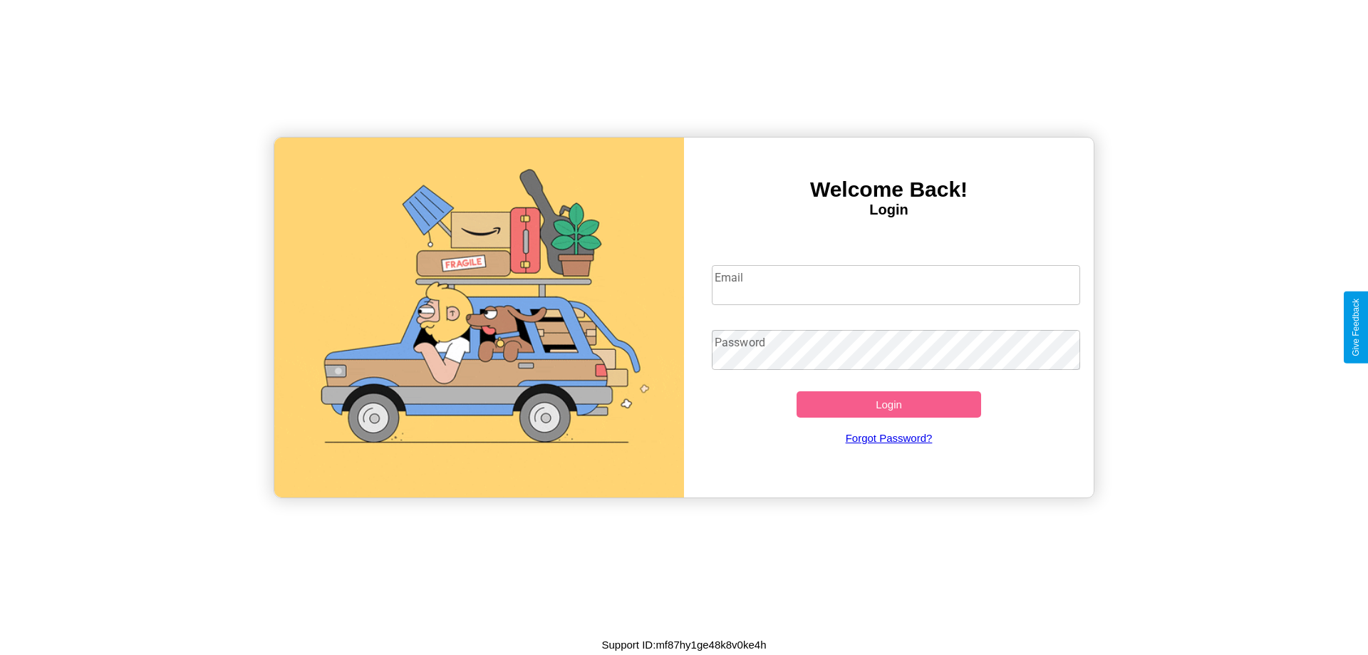 The image size is (1368, 655). What do you see at coordinates (889, 404) in the screenshot?
I see `button: Login` at bounding box center [889, 404].